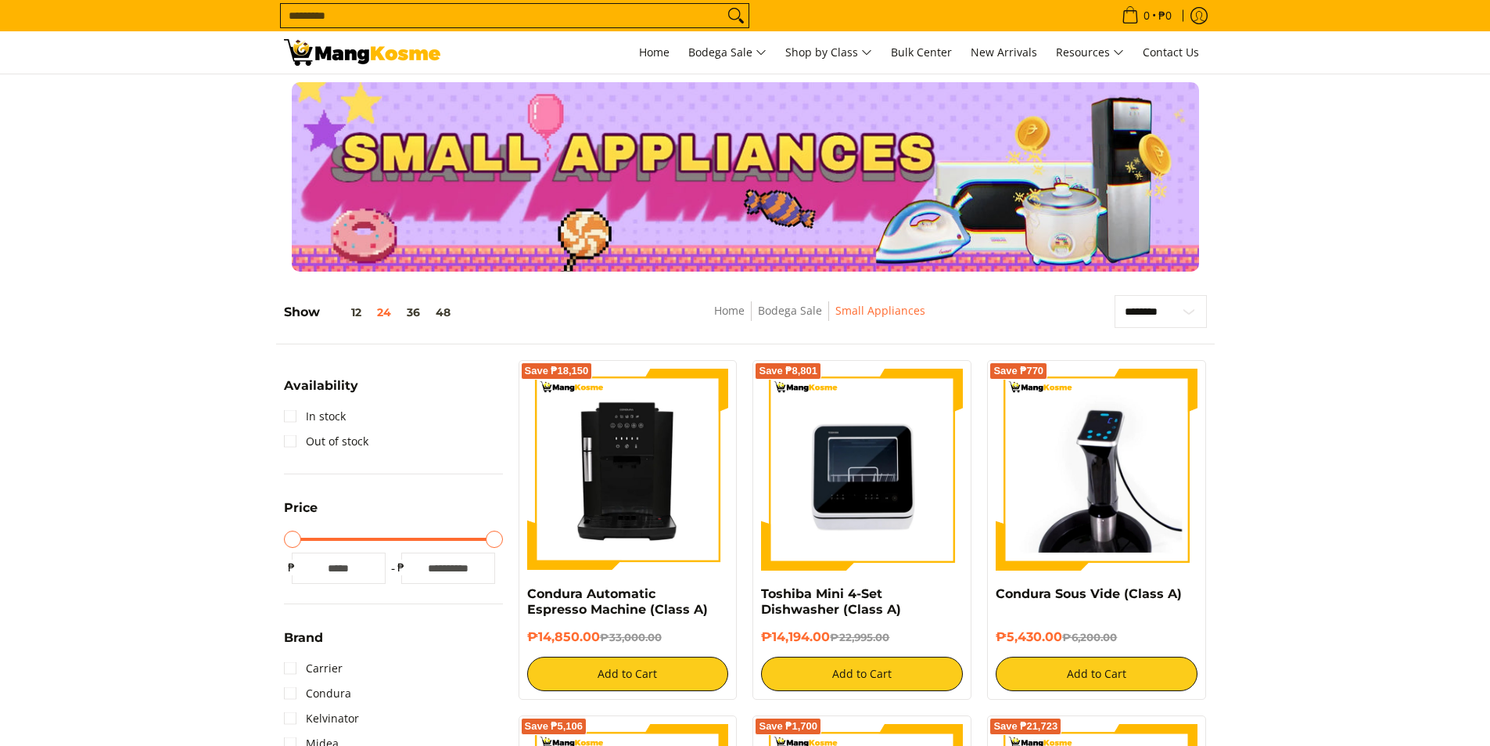 This screenshot has width=1490, height=746. I want to click on span: Save ₱1,700, so click(788, 726).